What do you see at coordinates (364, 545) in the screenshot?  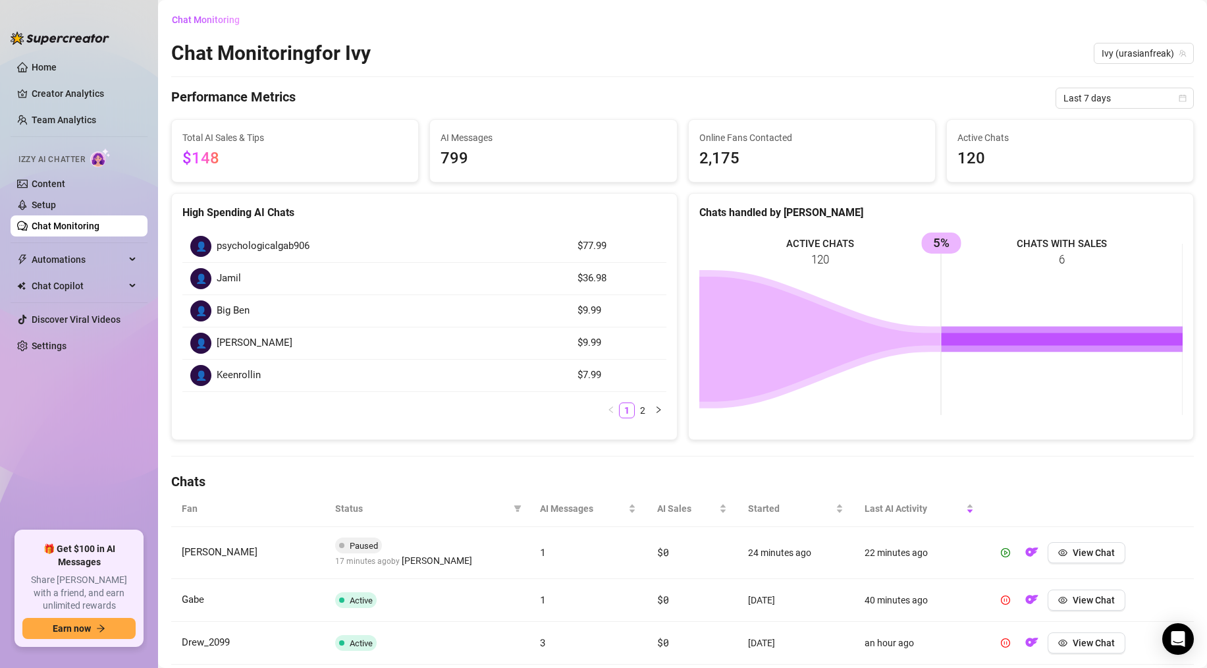 I see `span: Paused` at bounding box center [364, 545].